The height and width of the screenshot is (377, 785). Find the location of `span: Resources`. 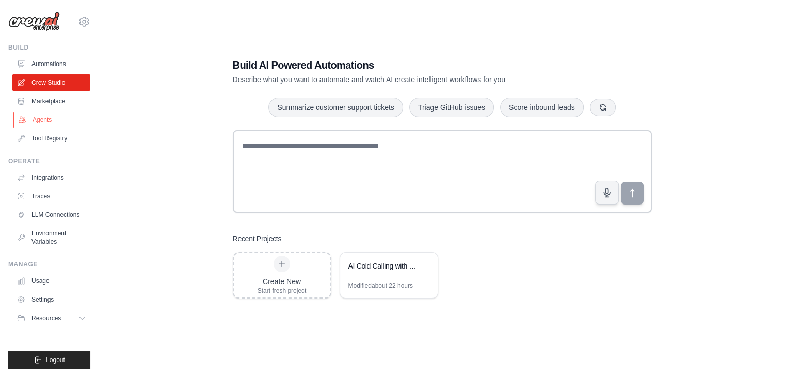

span: Resources is located at coordinates (46, 318).